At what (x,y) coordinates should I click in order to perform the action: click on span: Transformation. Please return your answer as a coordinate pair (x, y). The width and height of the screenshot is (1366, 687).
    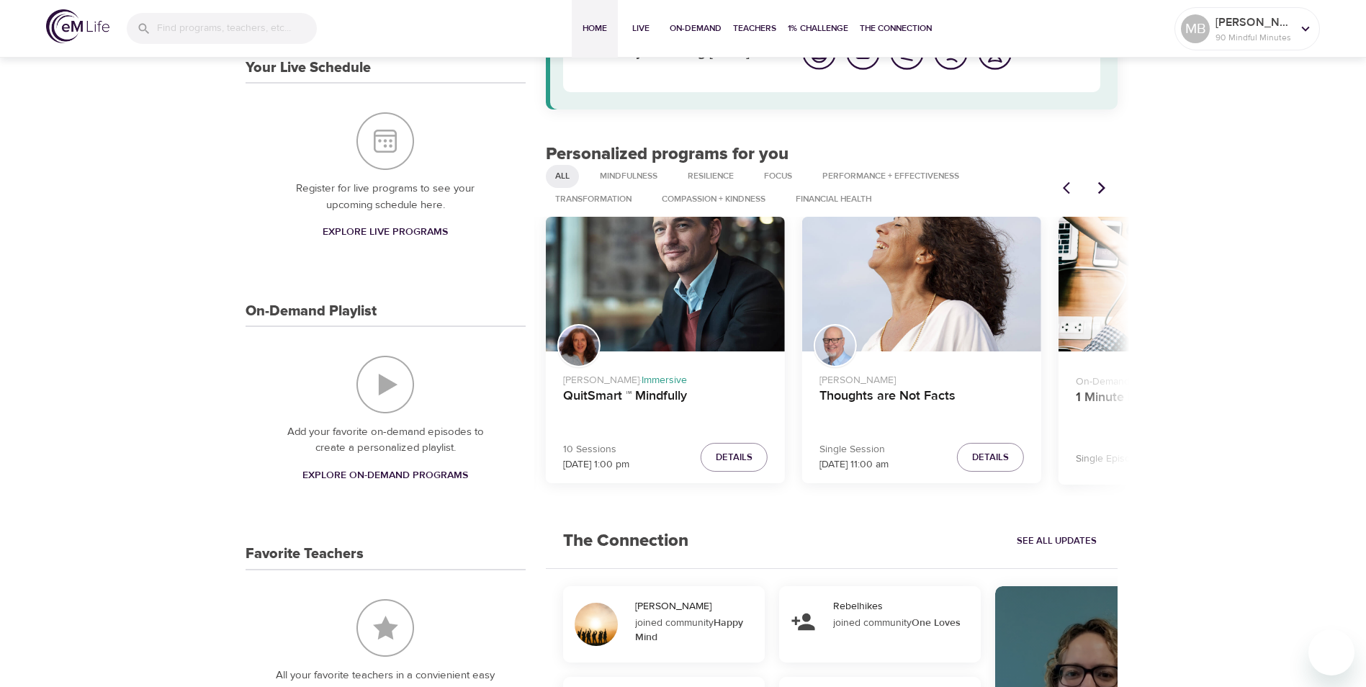
    Looking at the image, I should click on (593, 199).